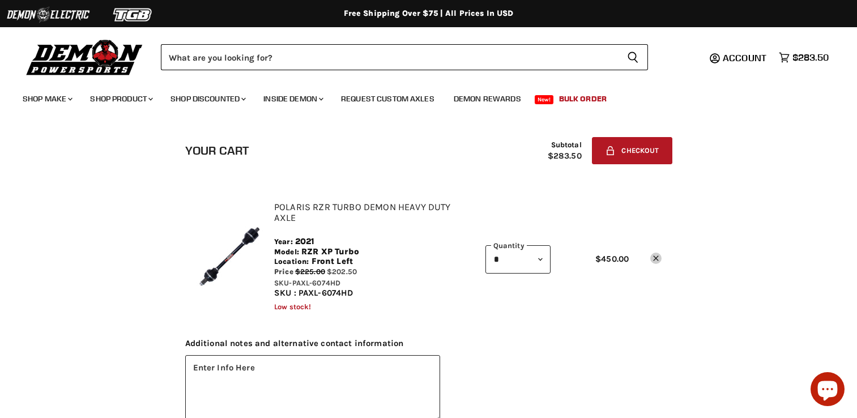  What do you see at coordinates (342, 271) in the screenshot?
I see `span: $202.50` at bounding box center [342, 271].